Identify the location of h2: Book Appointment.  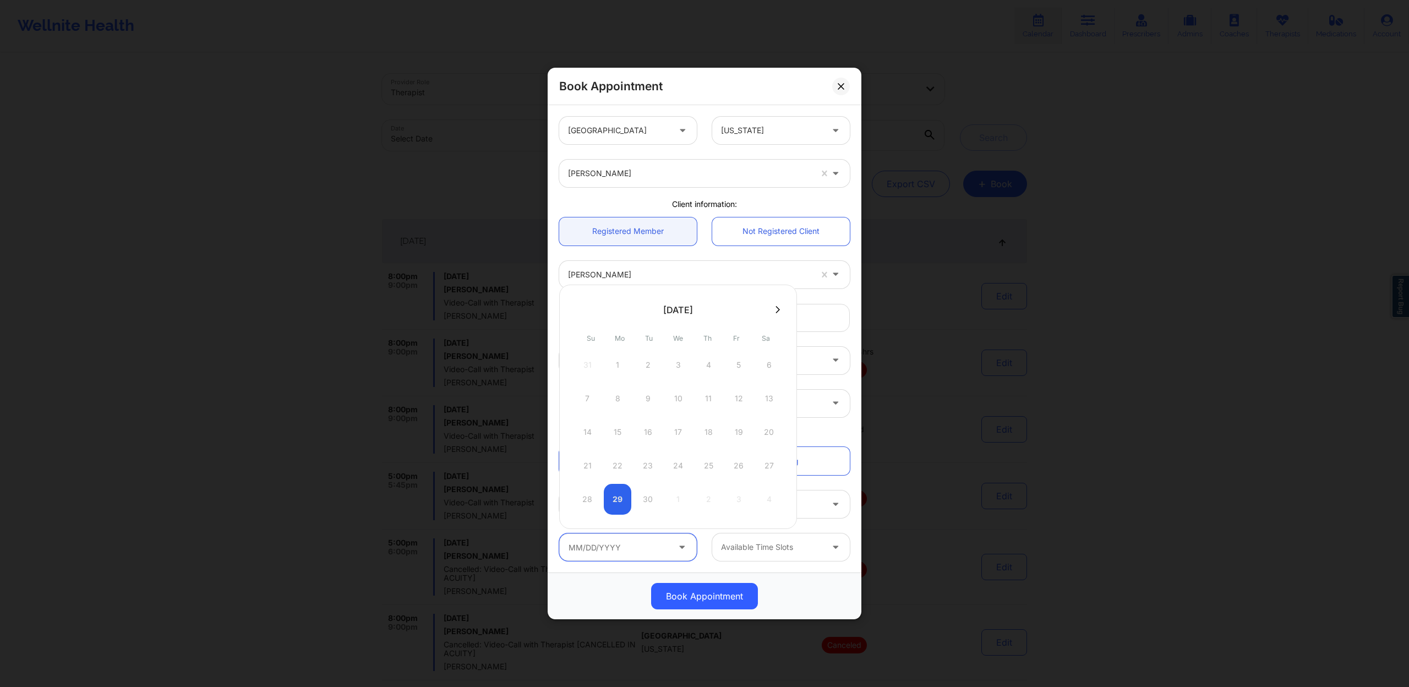
(611, 86).